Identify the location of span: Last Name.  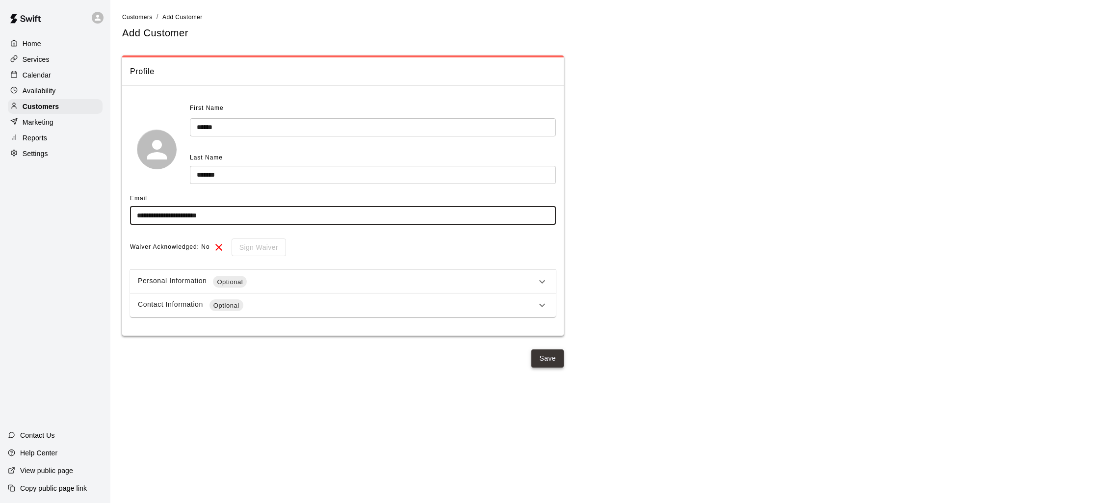
(206, 158).